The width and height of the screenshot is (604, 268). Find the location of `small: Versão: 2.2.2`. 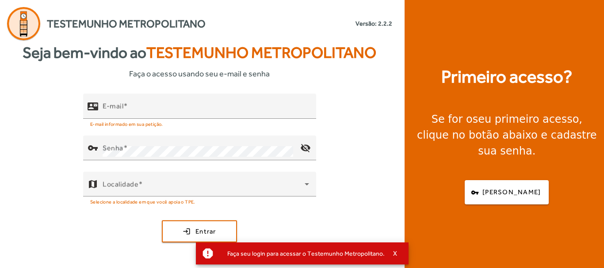

small: Versão: 2.2.2 is located at coordinates (374, 23).